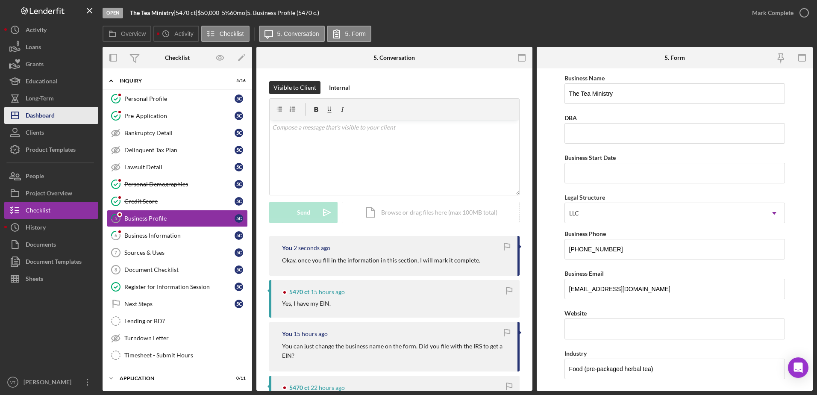  Describe the element at coordinates (576, 353) in the screenshot. I see `label: Industry` at that location.